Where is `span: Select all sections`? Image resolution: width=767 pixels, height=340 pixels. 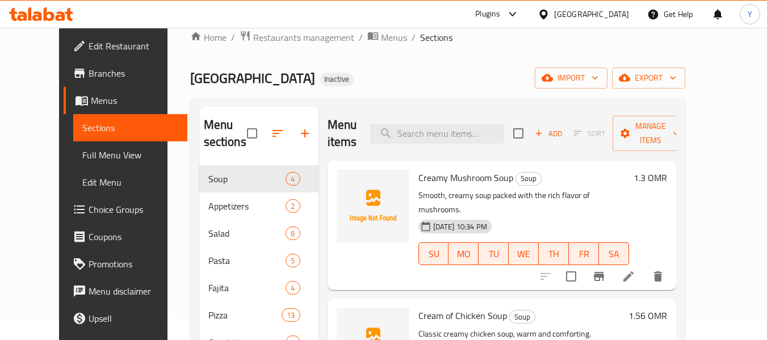
span: Select all sections is located at coordinates (252, 133).